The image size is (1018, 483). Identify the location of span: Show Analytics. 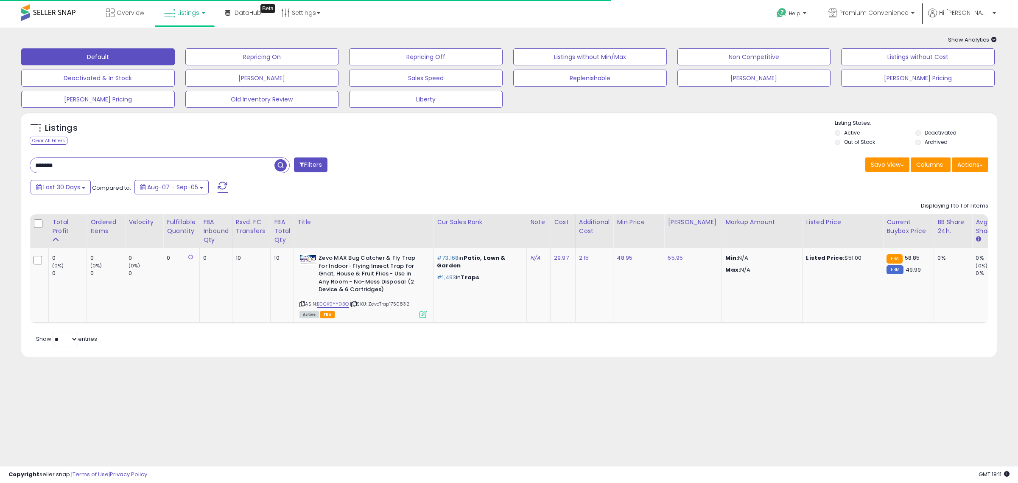
(972, 39).